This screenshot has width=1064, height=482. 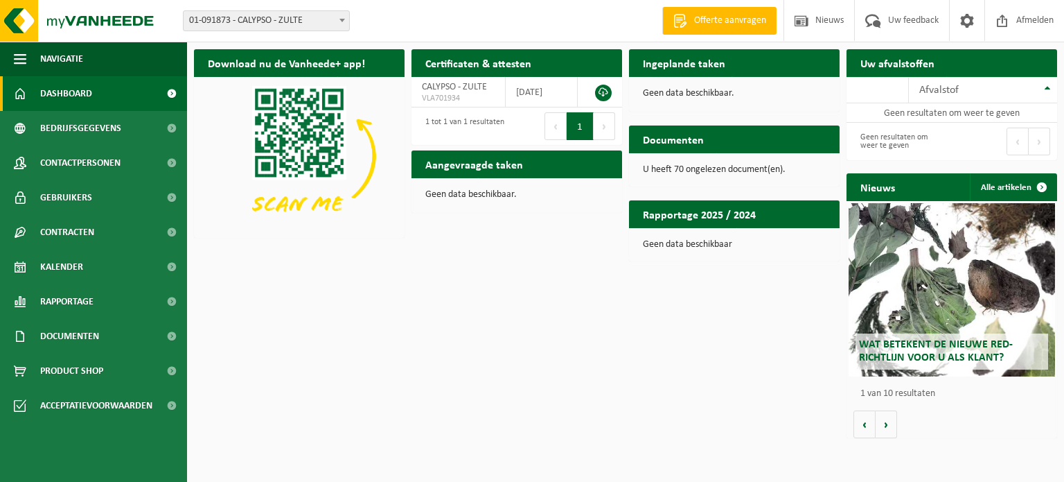 I want to click on span: Navigatie, so click(x=62, y=59).